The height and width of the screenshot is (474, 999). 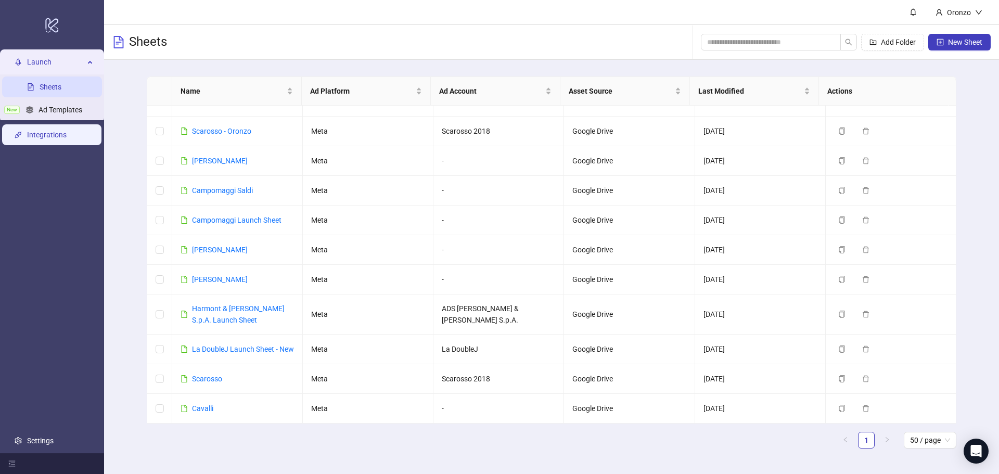 I want to click on td: Scarosso 2018, so click(x=498, y=131).